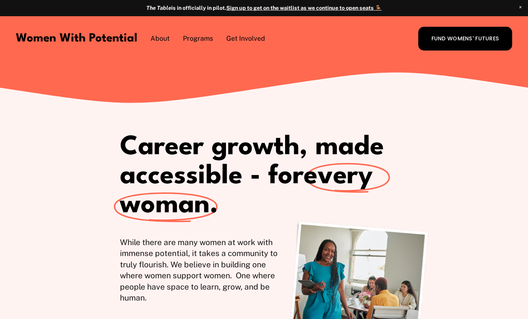  What do you see at coordinates (304, 8) in the screenshot?
I see `a: Sign up to get on the waitlist as we continue to open seats 🪑` at bounding box center [304, 8].